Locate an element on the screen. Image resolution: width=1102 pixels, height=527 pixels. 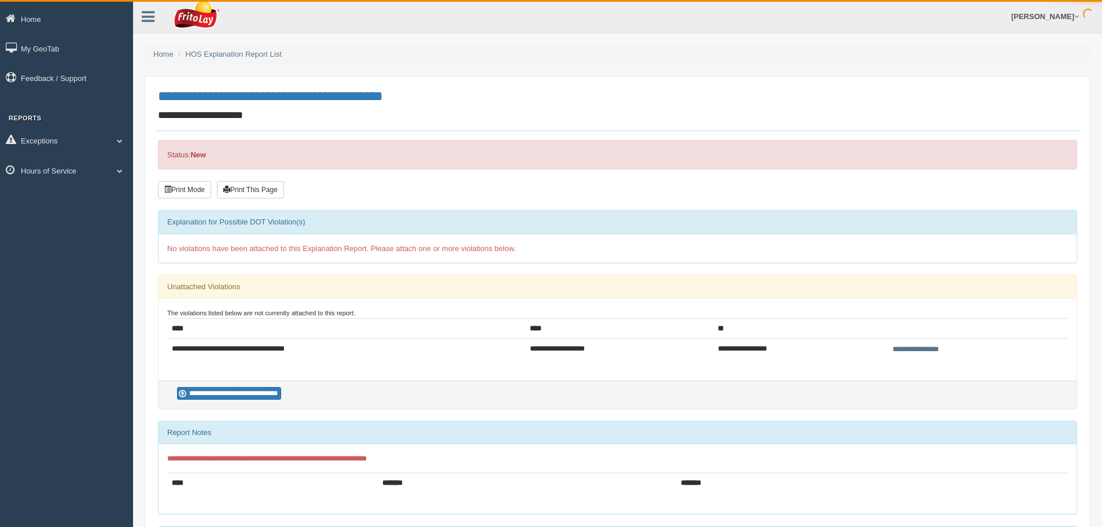
button: Print Mode is located at coordinates (185, 190).